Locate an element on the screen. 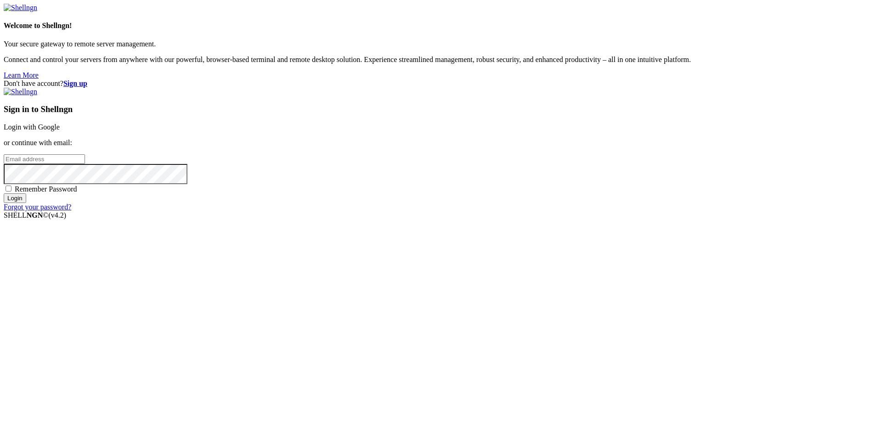 The image size is (882, 434). input: Email address is located at coordinates (44, 159).